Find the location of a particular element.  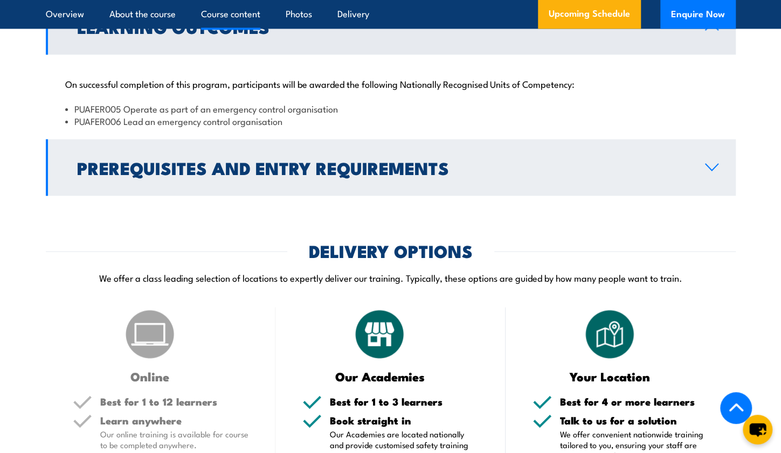

h3: Online is located at coordinates (150, 376).